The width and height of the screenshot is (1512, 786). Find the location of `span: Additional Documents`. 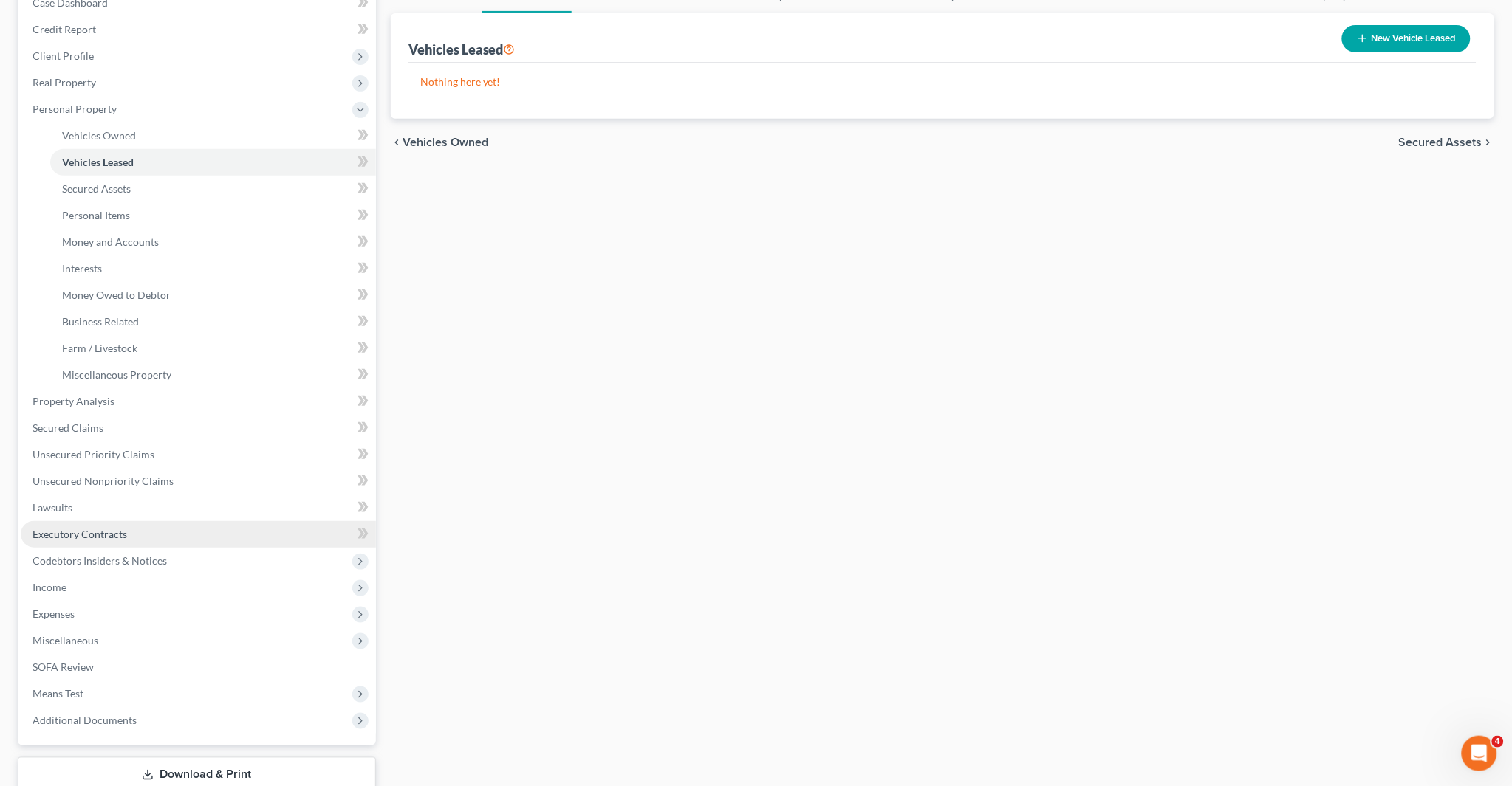

span: Additional Documents is located at coordinates (84, 719).